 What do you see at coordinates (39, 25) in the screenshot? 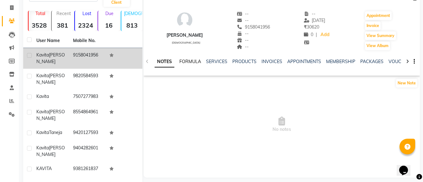
I see `strong: 3528` at bounding box center [39, 25].